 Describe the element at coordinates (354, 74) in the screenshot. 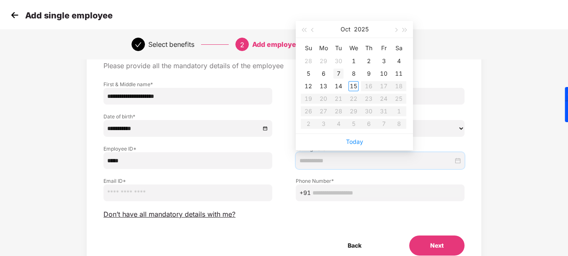

I see `td: 2025-10-08` at that location.